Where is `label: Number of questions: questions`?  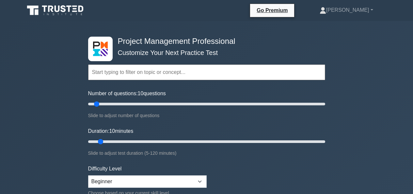 label: Number of questions: questions is located at coordinates (127, 93).